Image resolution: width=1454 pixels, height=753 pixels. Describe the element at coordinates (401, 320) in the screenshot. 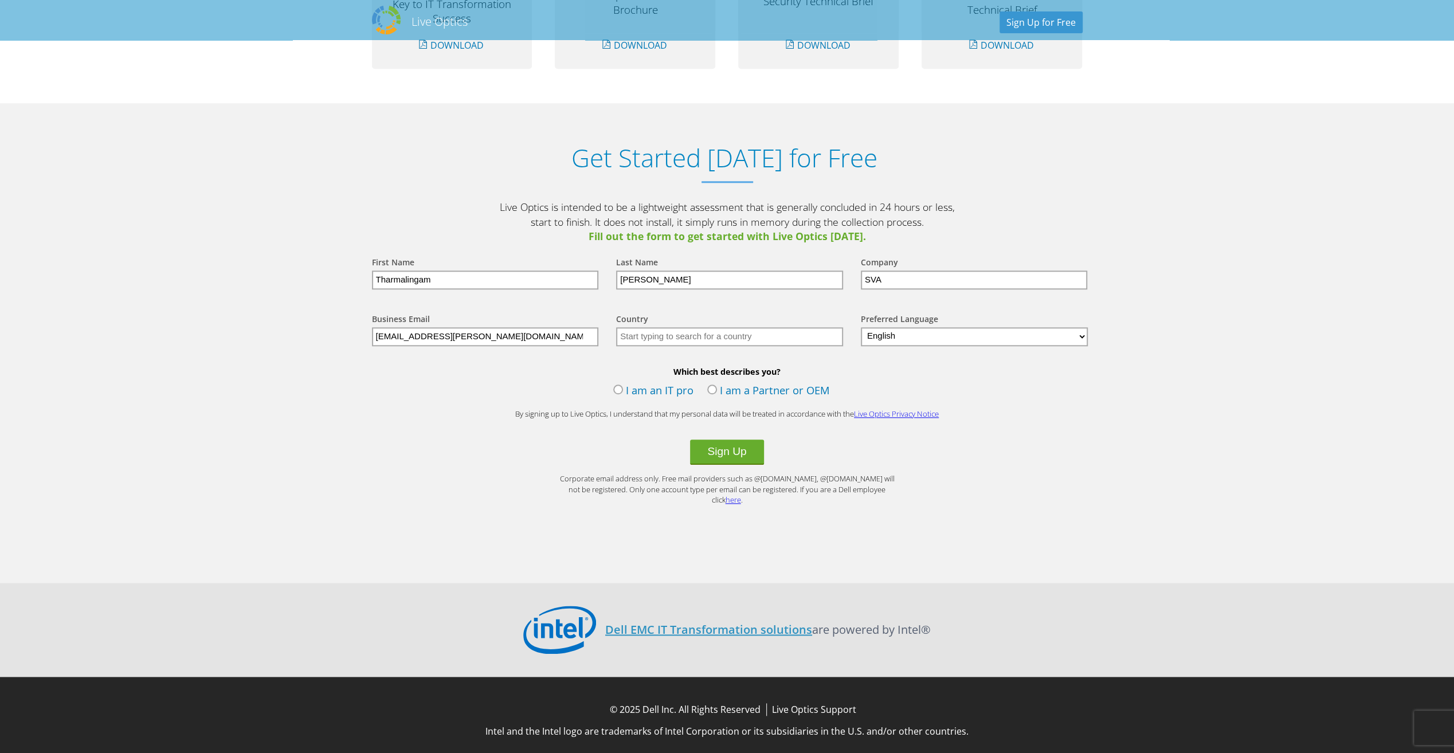

I see `label: Business Email` at that location.